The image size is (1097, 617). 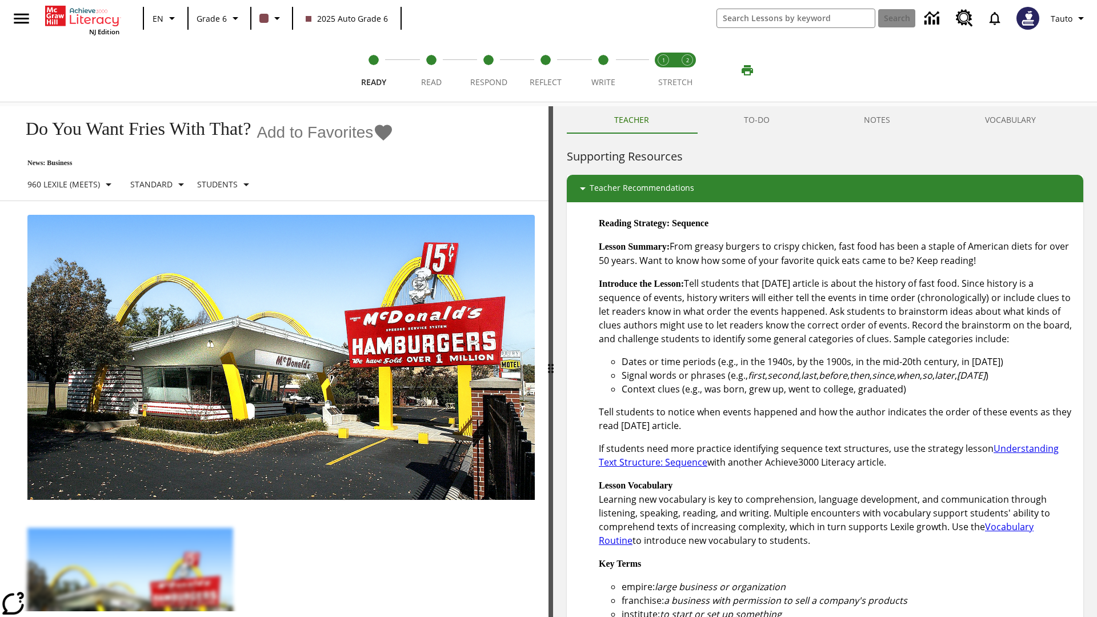 I want to click on button: Stretch Read step 1 of 2, so click(x=663, y=70).